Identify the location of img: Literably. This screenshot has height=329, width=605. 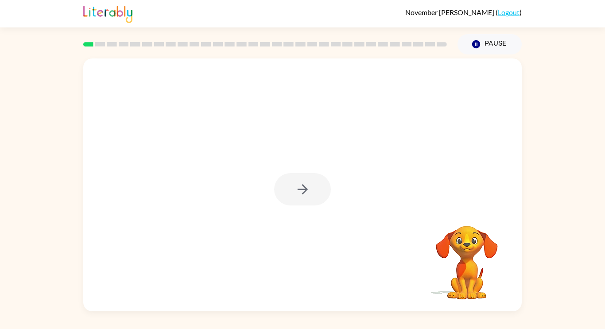
(108, 13).